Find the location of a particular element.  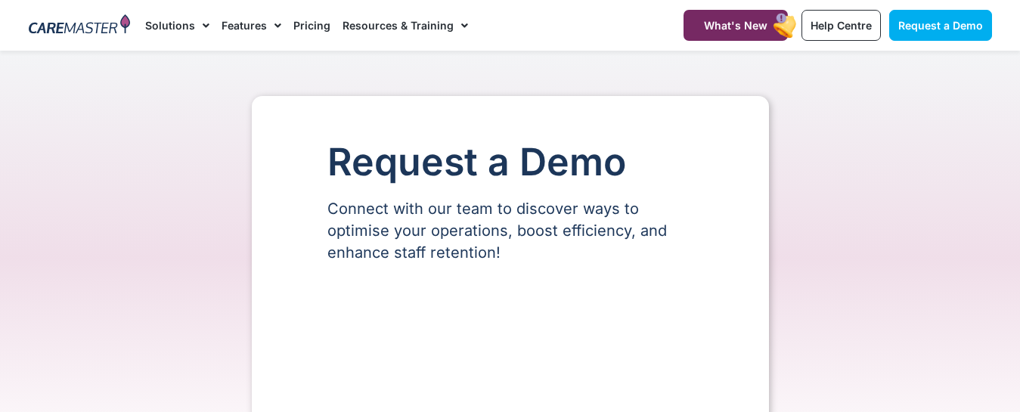

a: Help Centre is located at coordinates (840, 25).